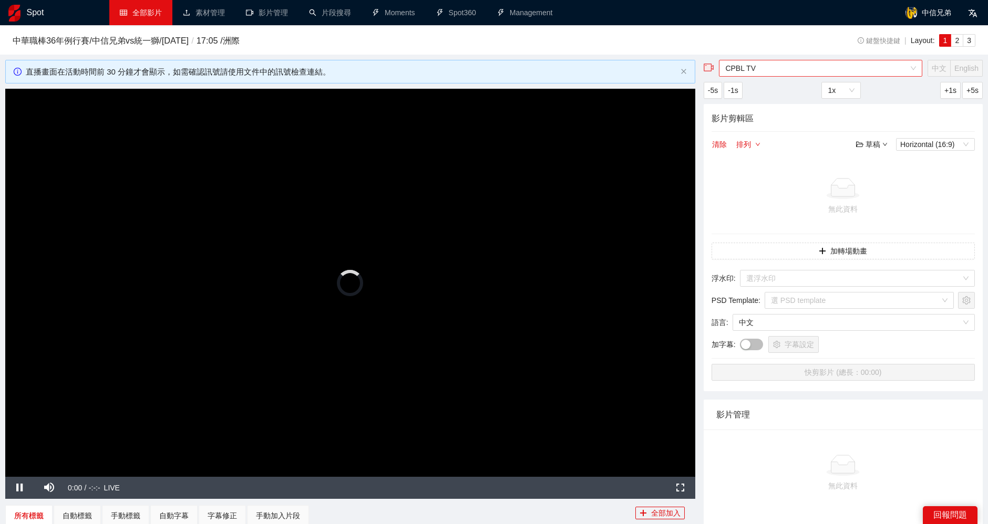 This screenshot has width=988, height=524. Describe the element at coordinates (911, 13) in the screenshot. I see `img: avatar` at that location.